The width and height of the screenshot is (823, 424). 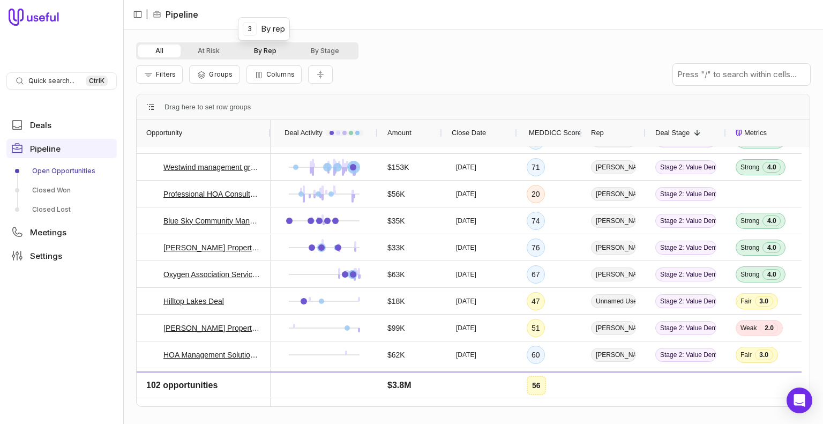 What do you see at coordinates (756, 133) in the screenshot?
I see `span: Metrics` at bounding box center [756, 133].